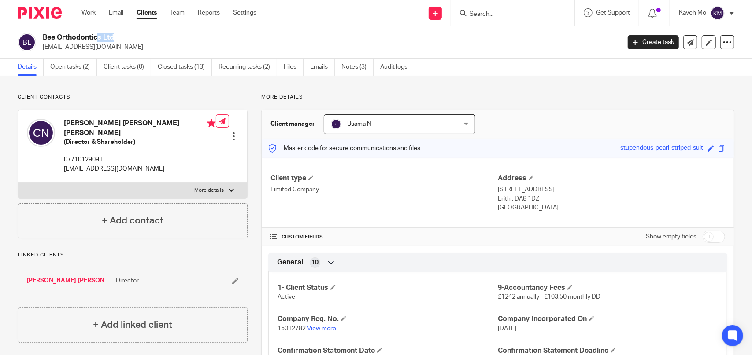 The width and height of the screenshot is (752, 355). I want to click on a: Settings, so click(244, 13).